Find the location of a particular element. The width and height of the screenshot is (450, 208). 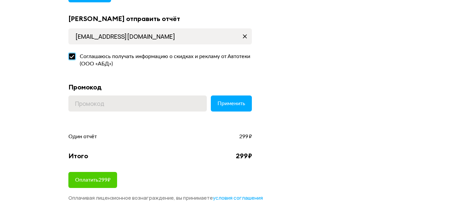

div: Итого is located at coordinates (78, 156).